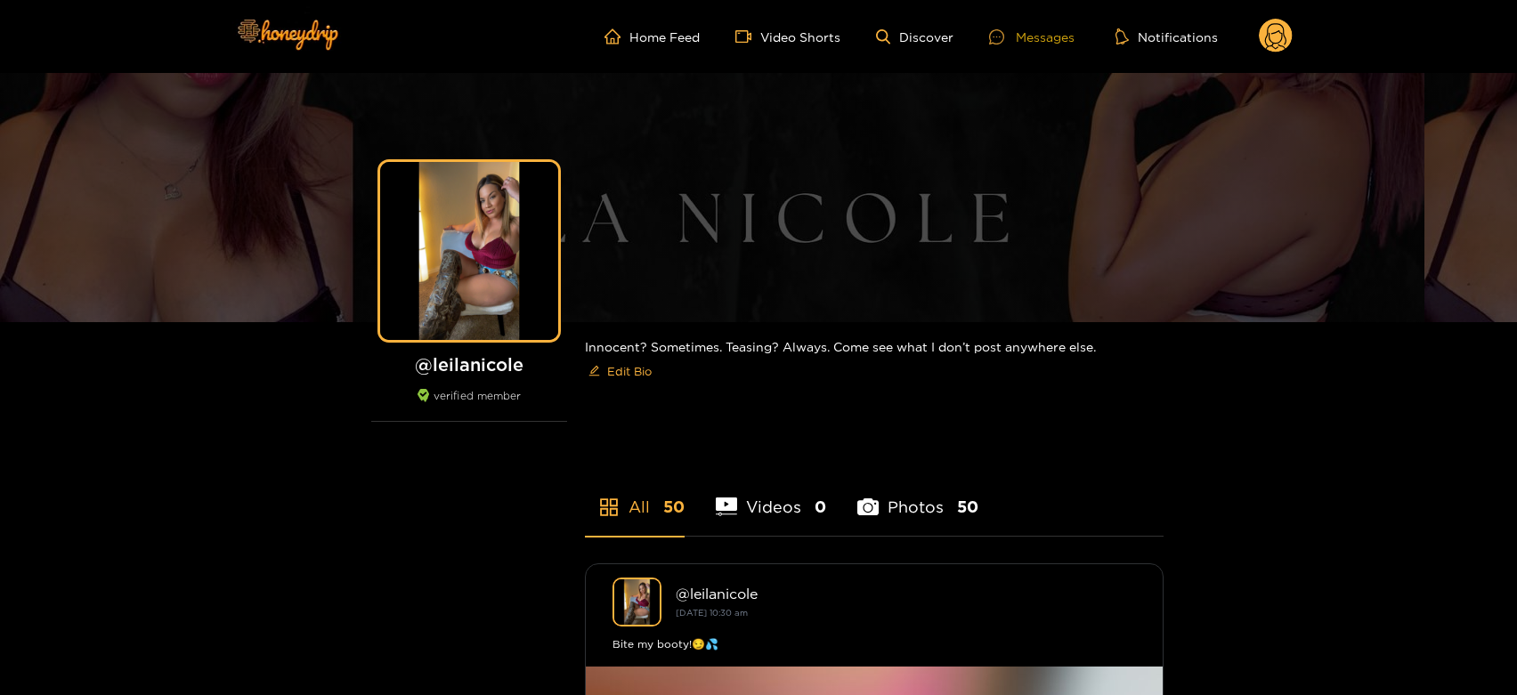 This screenshot has height=695, width=1517. What do you see at coordinates (617, 36) in the screenshot?
I see `span: home` at bounding box center [617, 36].